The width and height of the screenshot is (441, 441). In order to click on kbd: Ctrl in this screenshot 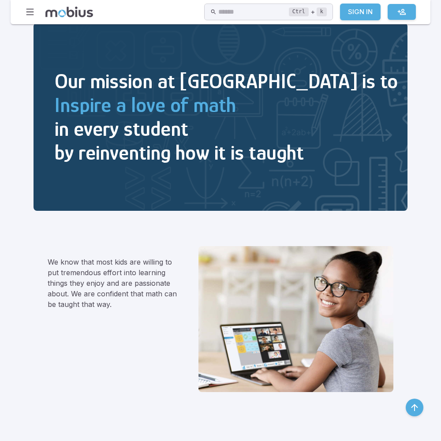, I will do `click(299, 12)`.